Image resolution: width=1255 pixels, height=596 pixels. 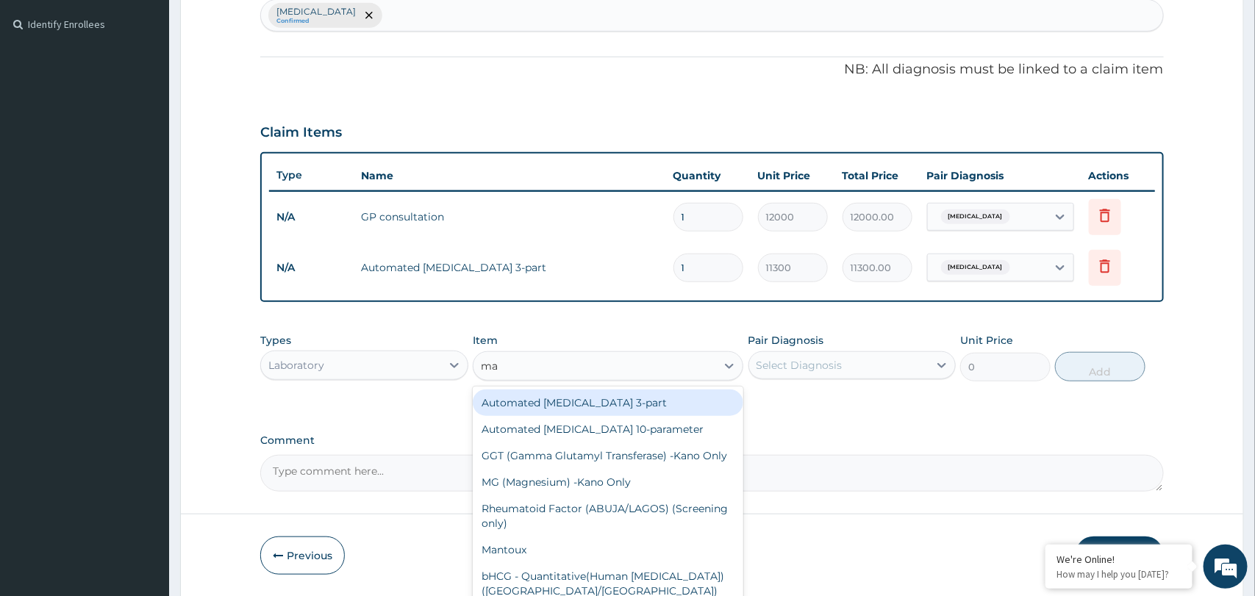 What do you see at coordinates (608, 456) in the screenshot?
I see `div: GGT (Gamma Glutamyl Transferase) -Kano Only` at bounding box center [608, 456].